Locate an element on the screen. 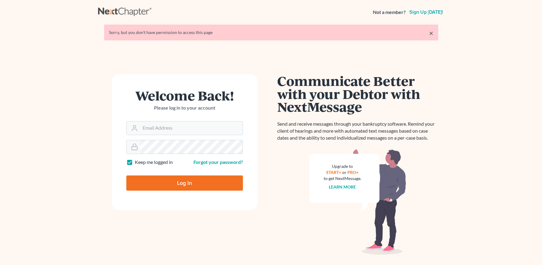 This screenshot has height=265, width=542. span: or is located at coordinates (344, 172).